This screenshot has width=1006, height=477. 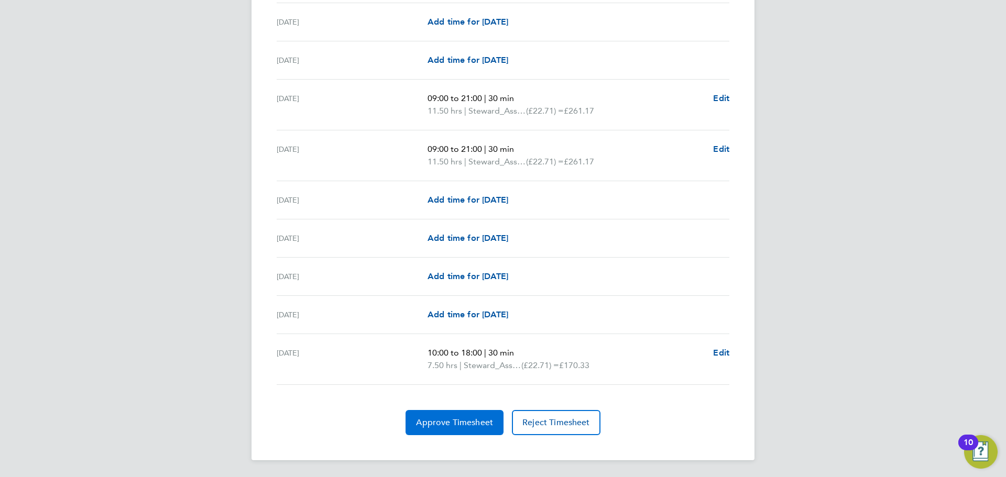 I want to click on span: 10:00 to 18:00, so click(x=455, y=353).